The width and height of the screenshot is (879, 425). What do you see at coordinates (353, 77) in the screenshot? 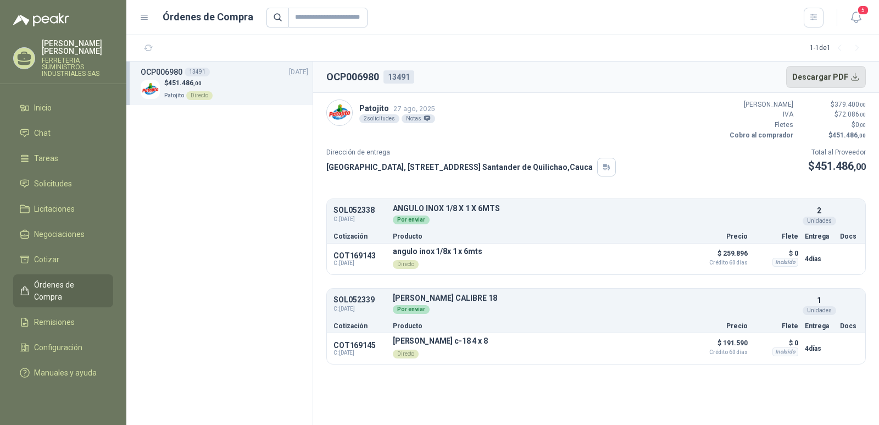
I see `h2: OCP006980` at bounding box center [353, 77].